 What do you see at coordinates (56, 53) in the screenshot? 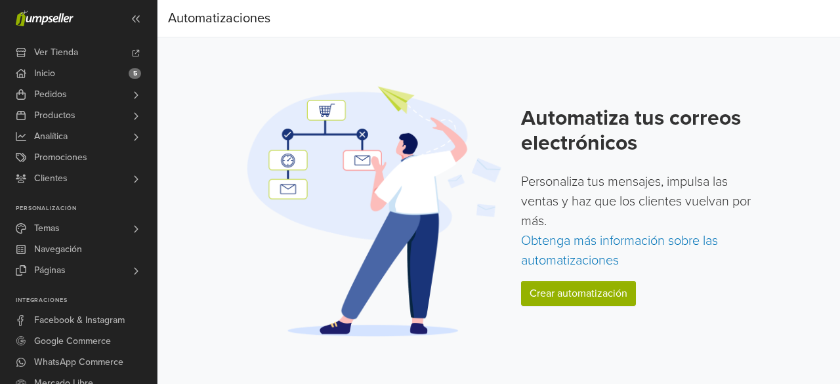
I see `span: Ver Tienda` at bounding box center [56, 53].